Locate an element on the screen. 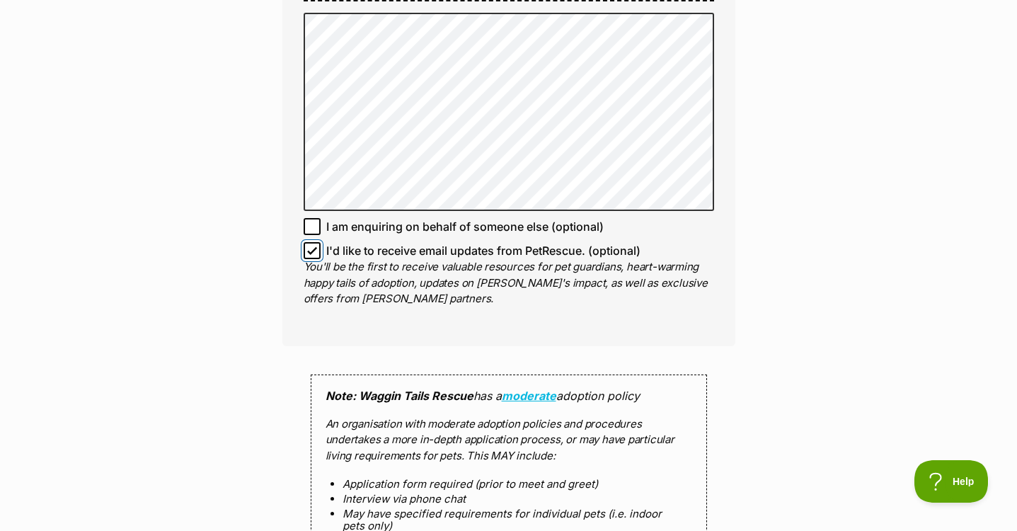 The width and height of the screenshot is (1017, 531). li: Interview via phone chat is located at coordinates (509, 498).